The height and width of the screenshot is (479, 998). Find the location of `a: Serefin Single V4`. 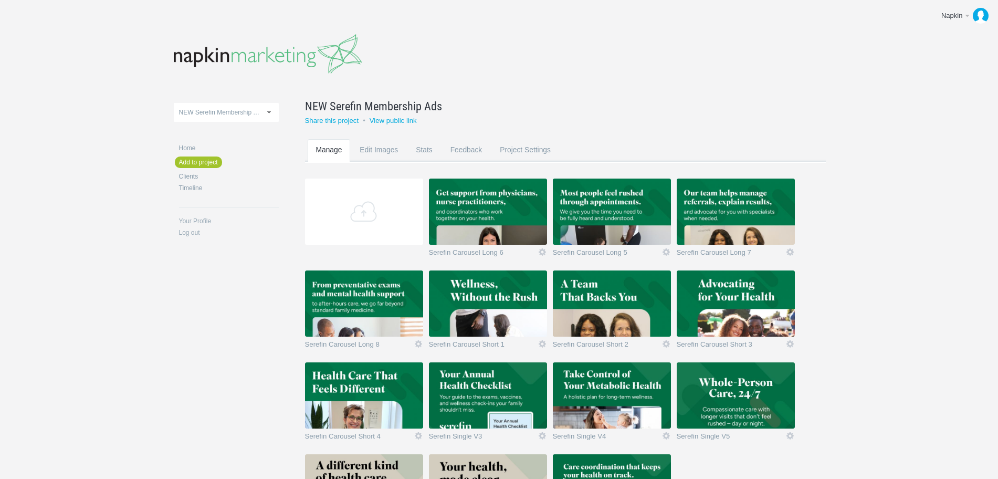

a: Serefin Single V4 is located at coordinates (607, 438).